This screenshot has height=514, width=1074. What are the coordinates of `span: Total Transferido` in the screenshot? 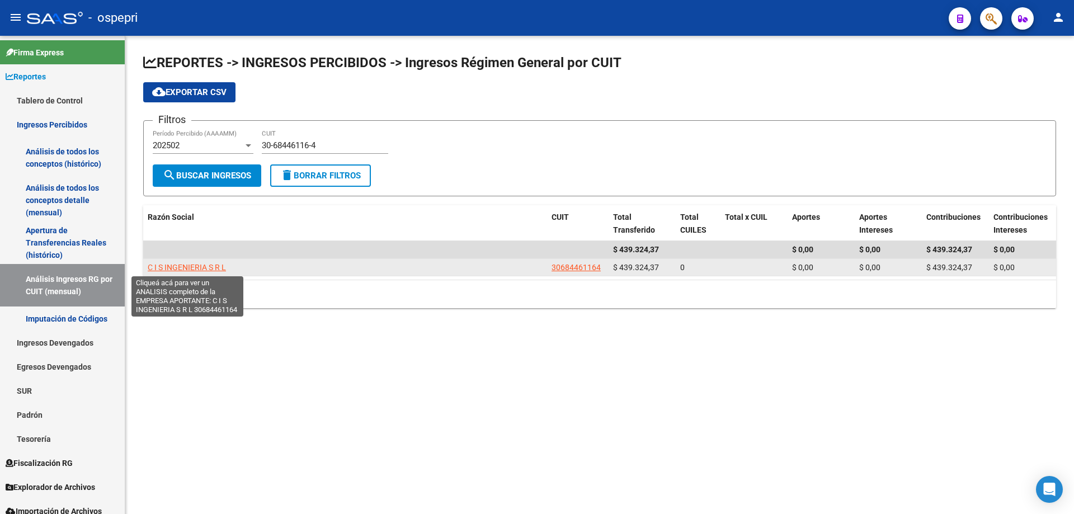 It's located at (634, 223).